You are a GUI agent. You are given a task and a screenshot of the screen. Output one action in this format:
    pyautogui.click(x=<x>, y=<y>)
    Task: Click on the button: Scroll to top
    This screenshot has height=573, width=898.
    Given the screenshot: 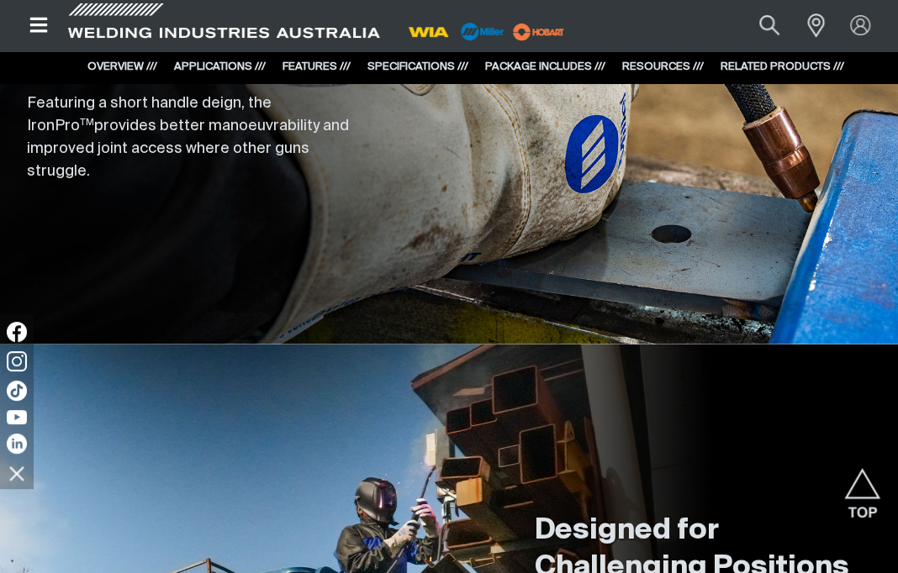 What is the action you would take?
    pyautogui.click(x=861, y=487)
    